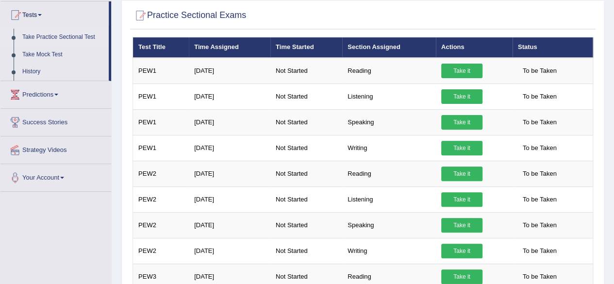 Image resolution: width=614 pixels, height=284 pixels. What do you see at coordinates (63, 37) in the screenshot?
I see `a: Take Practice Sectional Test` at bounding box center [63, 37].